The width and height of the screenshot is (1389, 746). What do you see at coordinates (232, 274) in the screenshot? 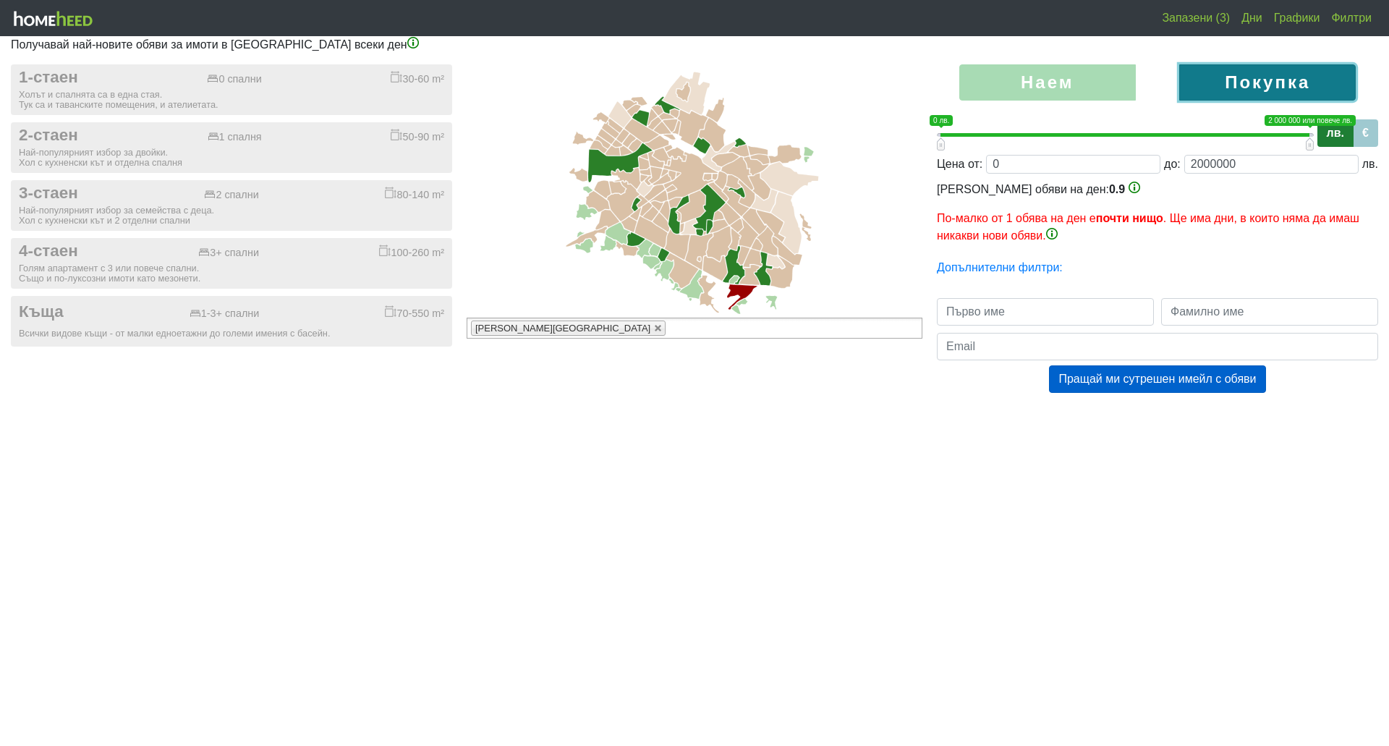
I see `div: Голям апартамент с 3 или повече спални. Също и по-луксозни имоти като мезонети.` at bounding box center [232, 274].